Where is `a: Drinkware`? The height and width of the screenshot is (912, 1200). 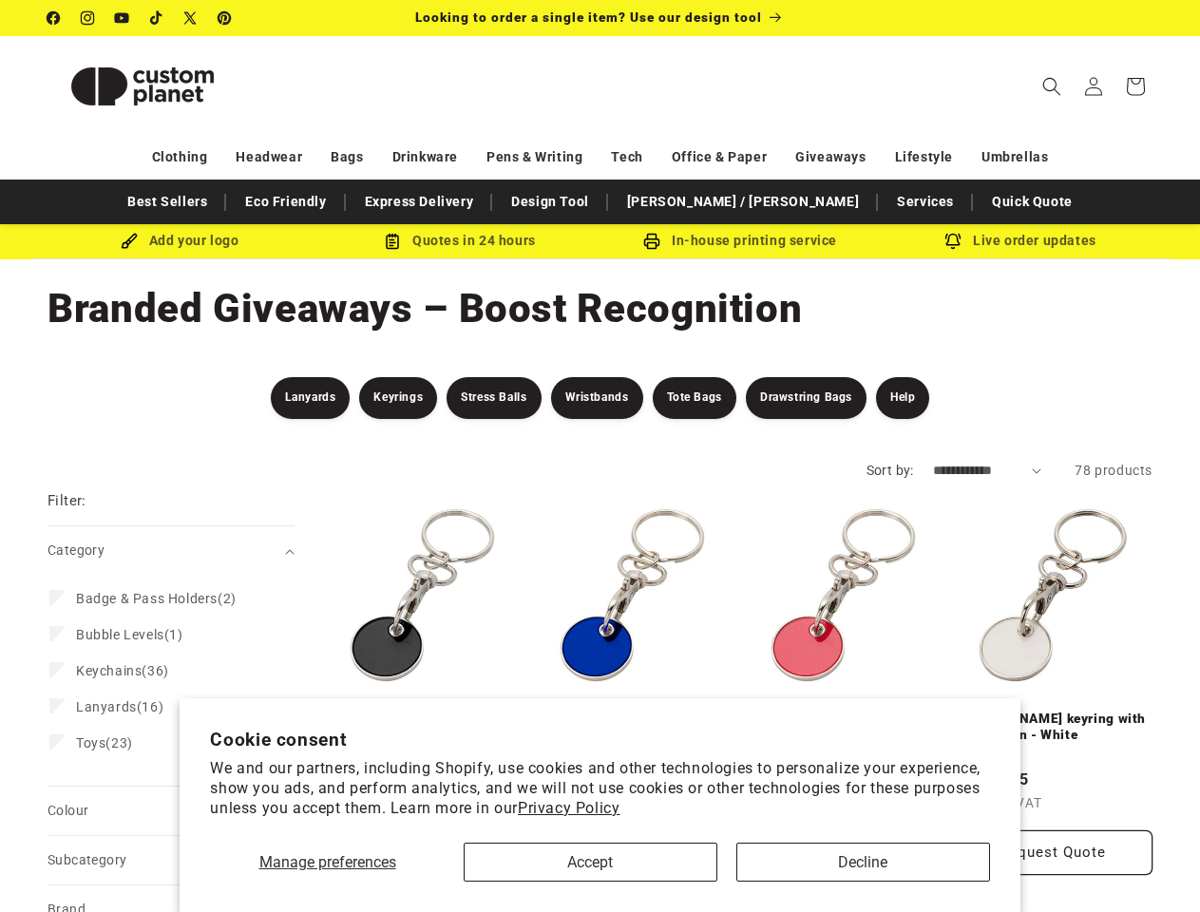
a: Drinkware is located at coordinates (425, 157).